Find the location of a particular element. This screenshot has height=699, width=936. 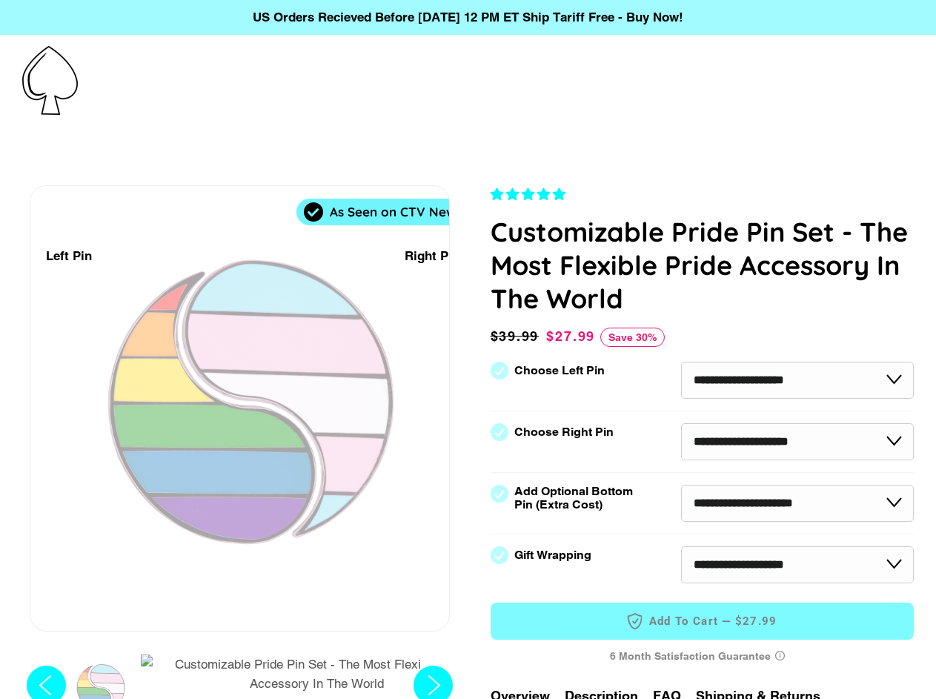

span: 4.83 stars is located at coordinates (530, 194).